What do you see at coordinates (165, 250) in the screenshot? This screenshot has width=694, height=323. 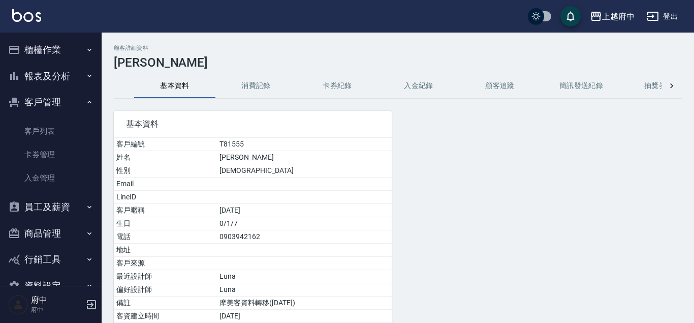 I see `td: 地址` at bounding box center [165, 250].